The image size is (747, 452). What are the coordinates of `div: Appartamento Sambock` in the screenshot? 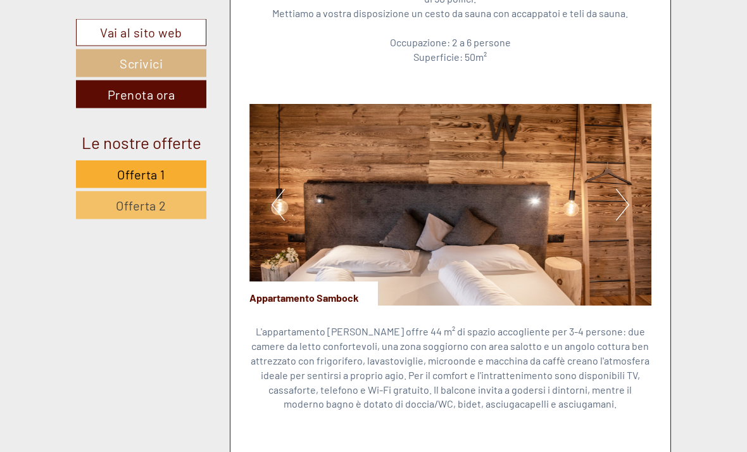 It's located at (314, 294).